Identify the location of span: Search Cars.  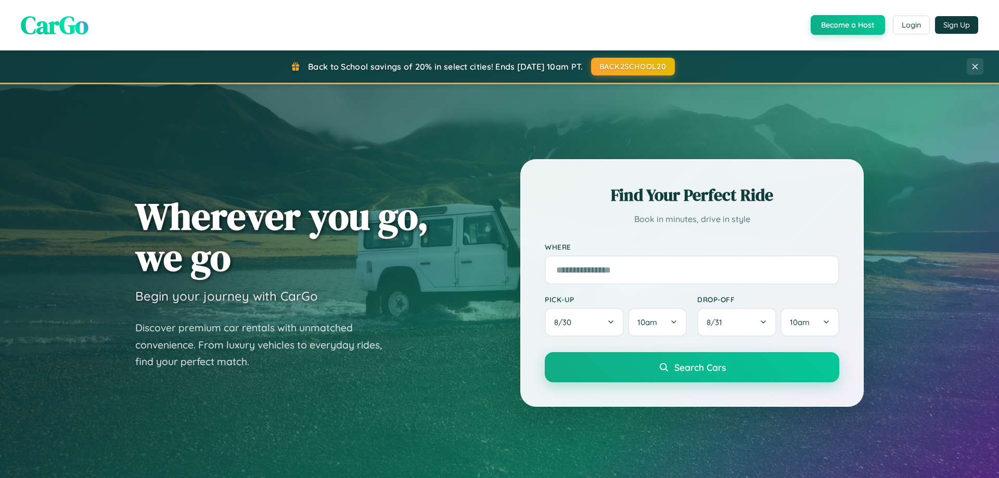
(700, 367).